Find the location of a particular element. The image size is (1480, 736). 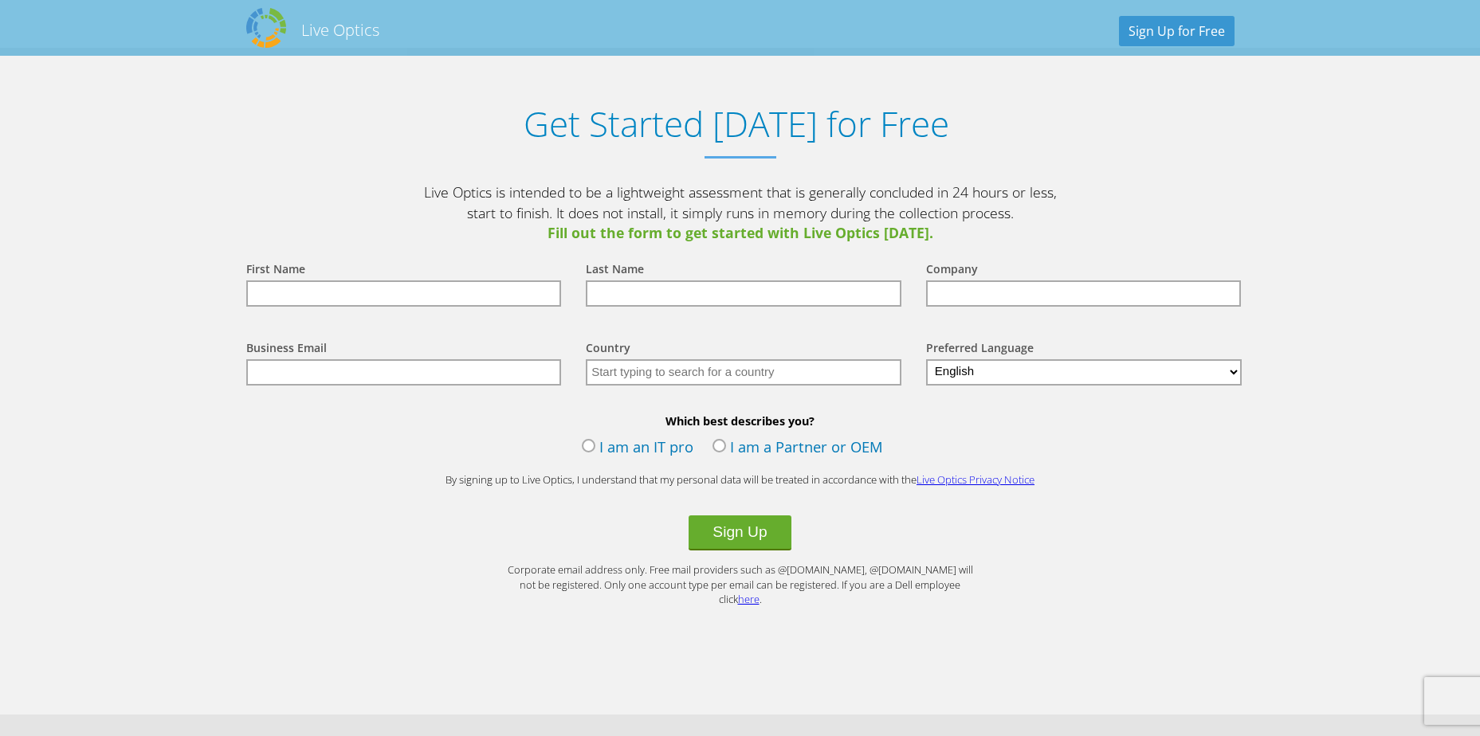

label: Company is located at coordinates (952, 271).